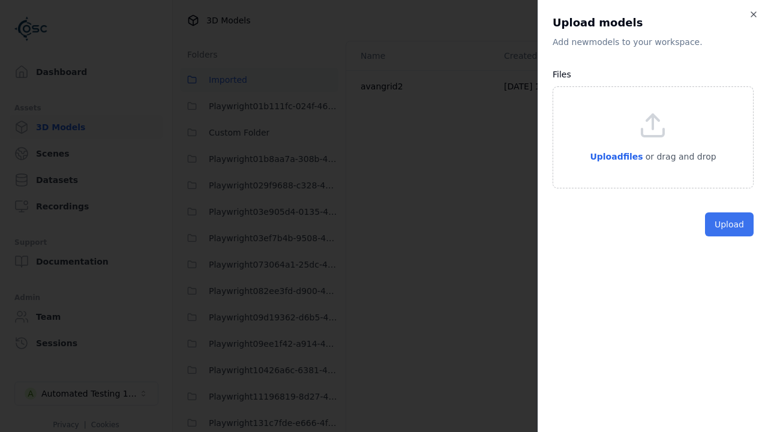  Describe the element at coordinates (680, 157) in the screenshot. I see `p: or drag and drop` at that location.